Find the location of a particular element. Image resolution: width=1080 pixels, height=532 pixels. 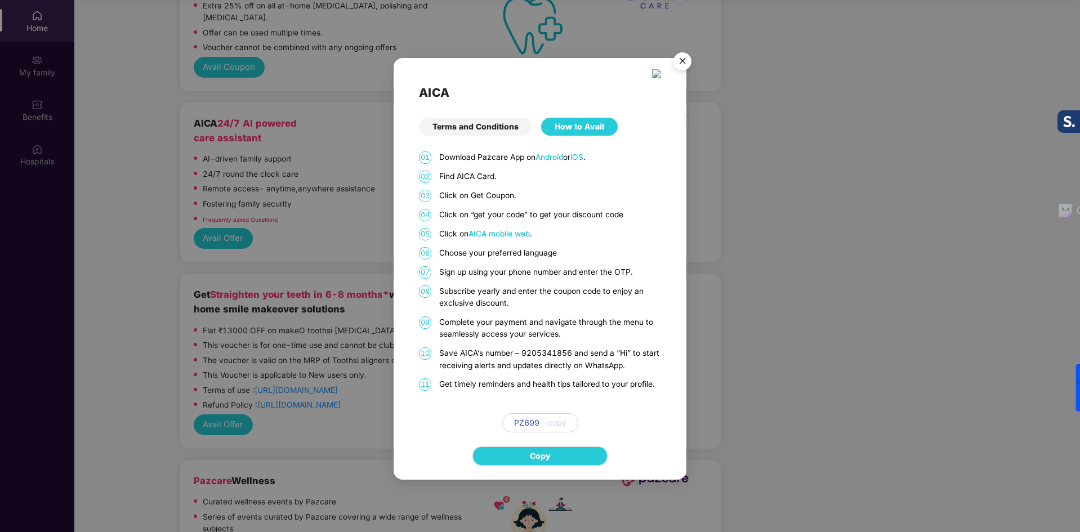

span: 01 is located at coordinates (425, 158).